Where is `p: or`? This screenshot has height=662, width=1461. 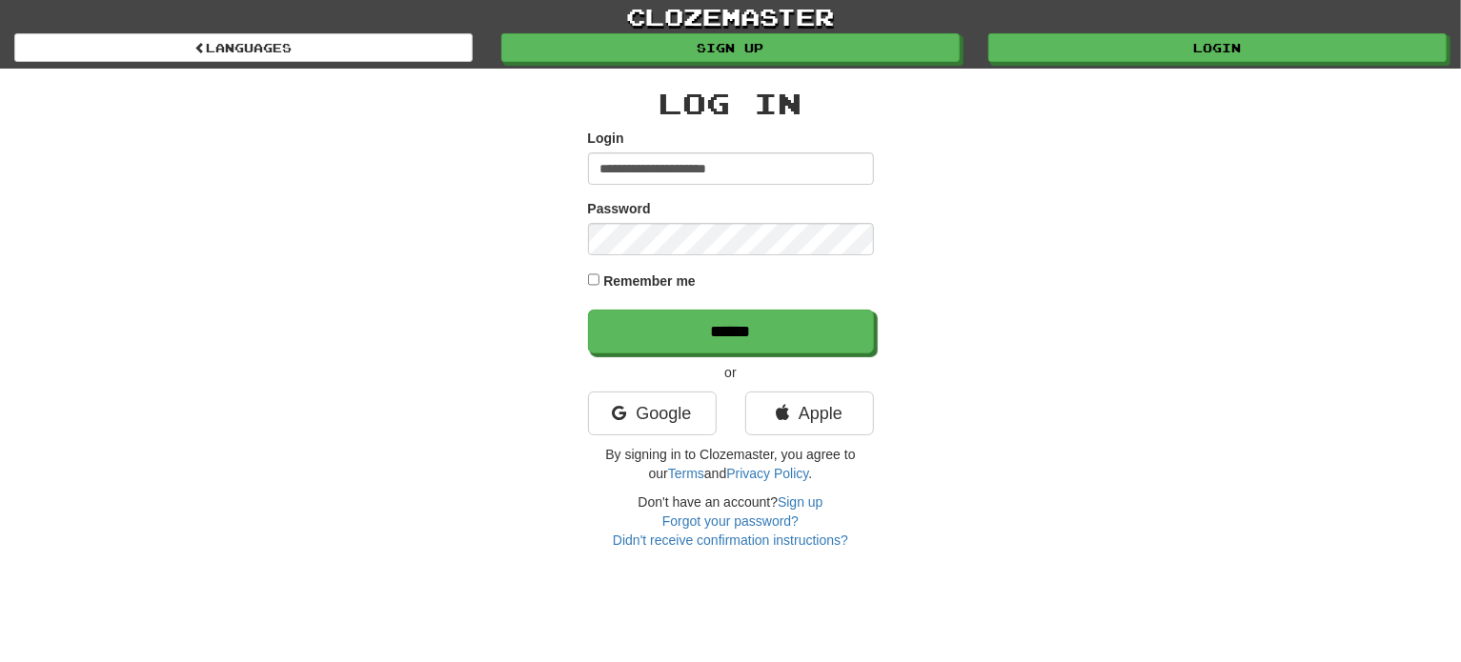 p: or is located at coordinates (731, 373).